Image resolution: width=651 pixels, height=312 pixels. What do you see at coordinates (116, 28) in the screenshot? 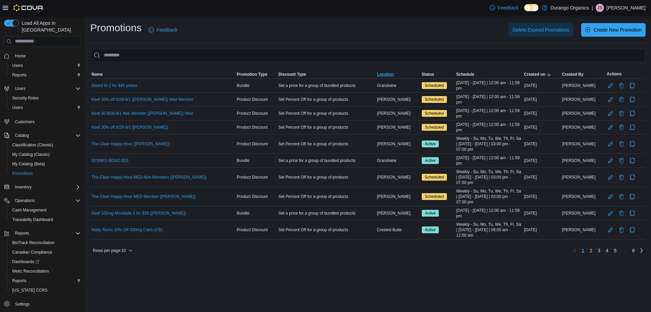
I see `h1: Promotions` at bounding box center [116, 28].